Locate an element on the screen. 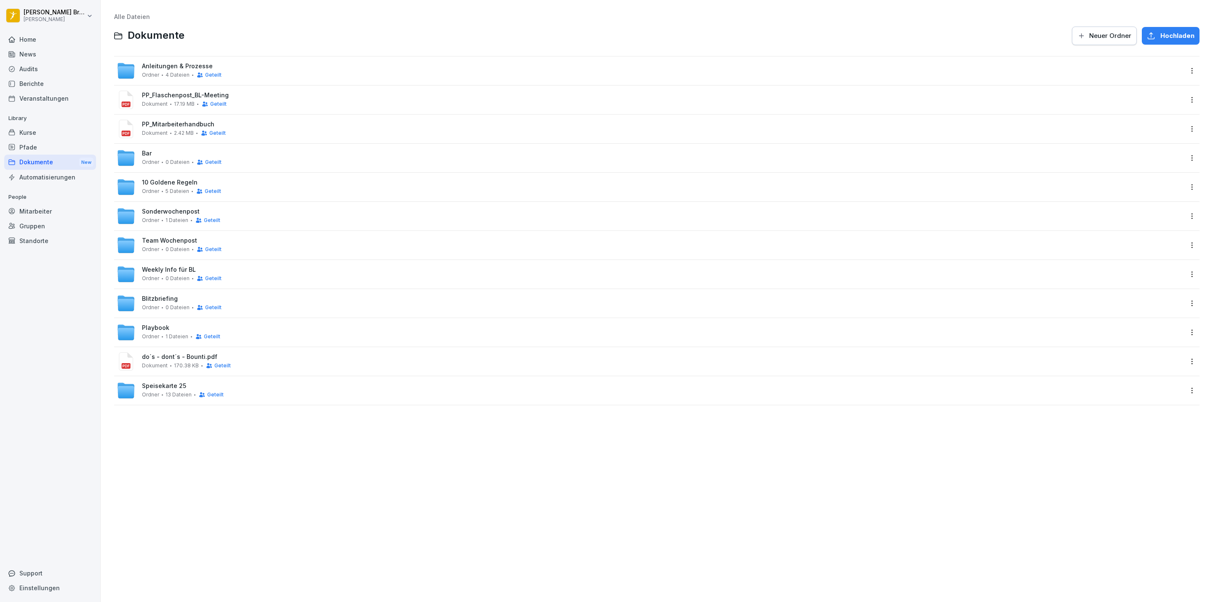 Image resolution: width=1213 pixels, height=602 pixels. span: Bar is located at coordinates (147, 153).